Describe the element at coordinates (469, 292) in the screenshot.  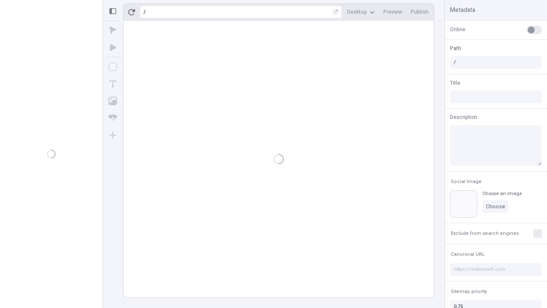
I see `button: Sitemap priority` at that location.